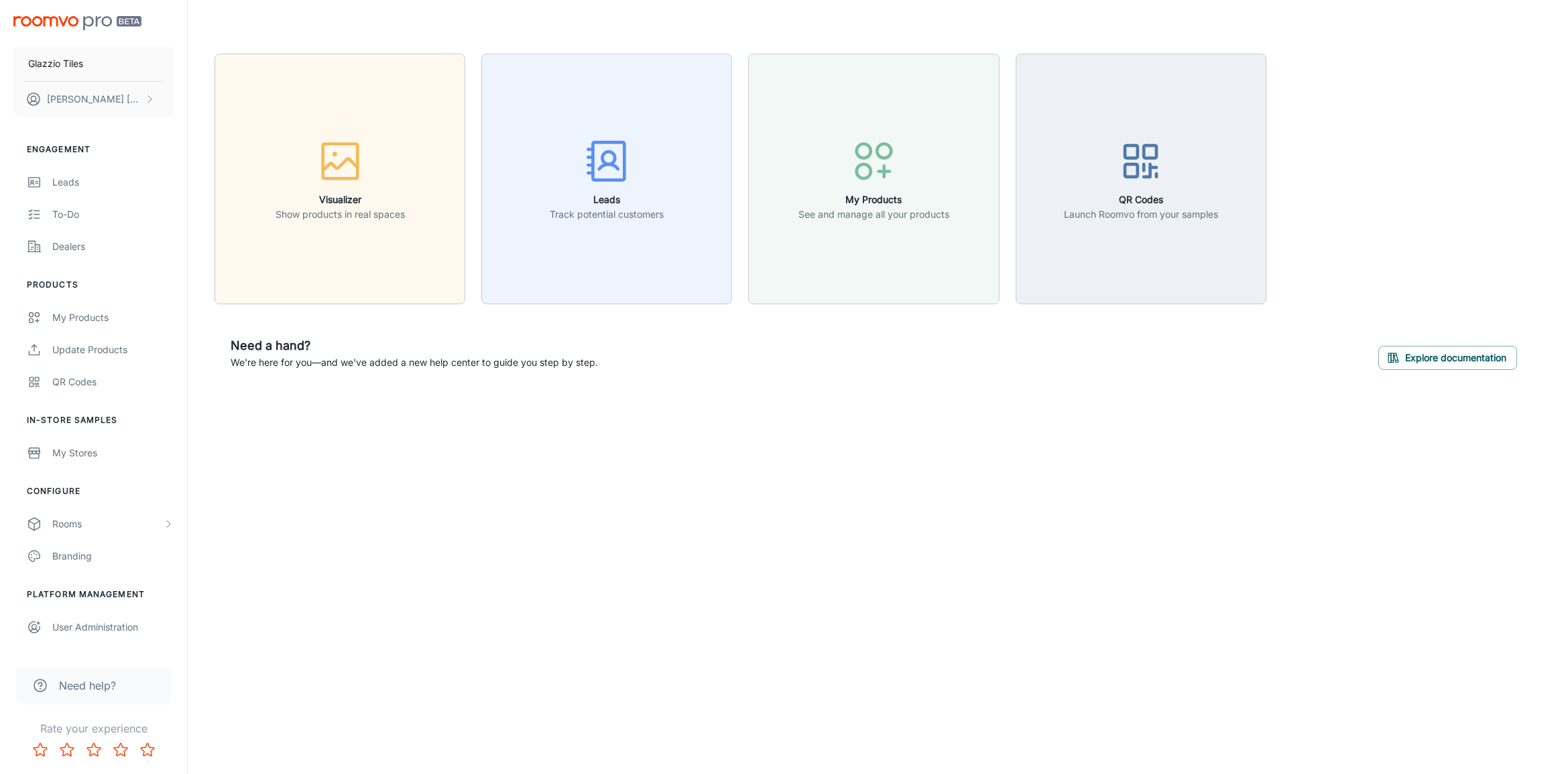 This screenshot has width=1560, height=774. I want to click on a: Explore documentation, so click(1447, 357).